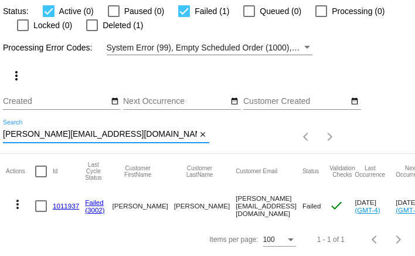  What do you see at coordinates (342, 171) in the screenshot?
I see `mat-header-cell: Validation Checks` at bounding box center [342, 171].